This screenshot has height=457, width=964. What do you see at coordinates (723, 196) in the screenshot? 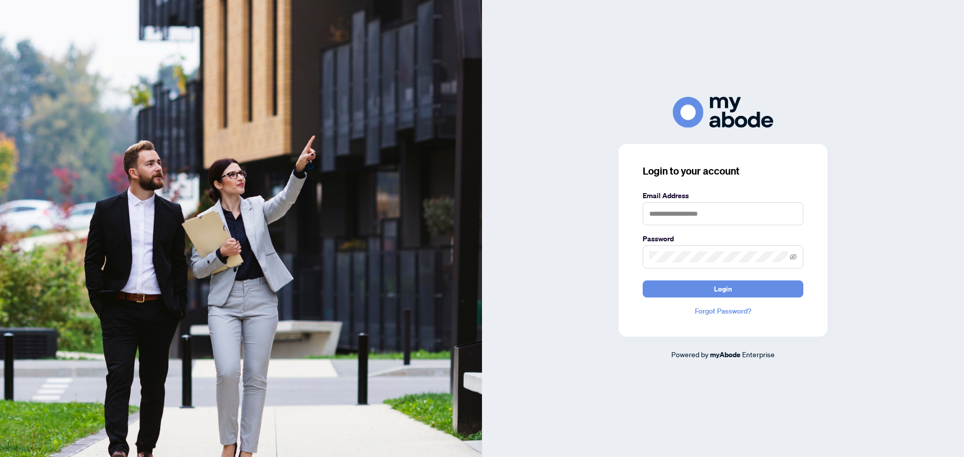
I see `label: Email Address` at bounding box center [723, 196].